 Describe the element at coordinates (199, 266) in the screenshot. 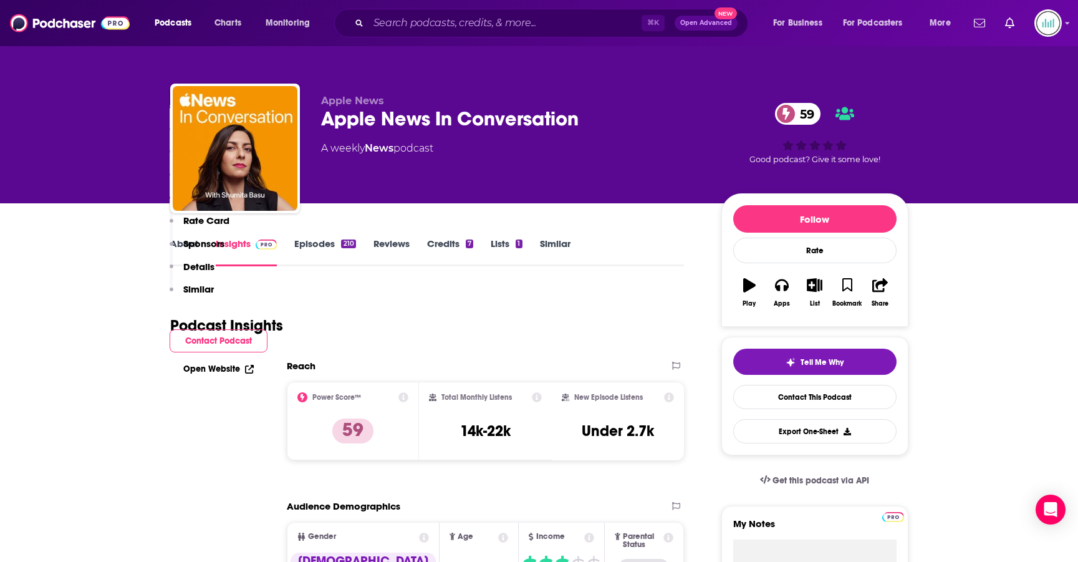

I see `p: Details` at that location.